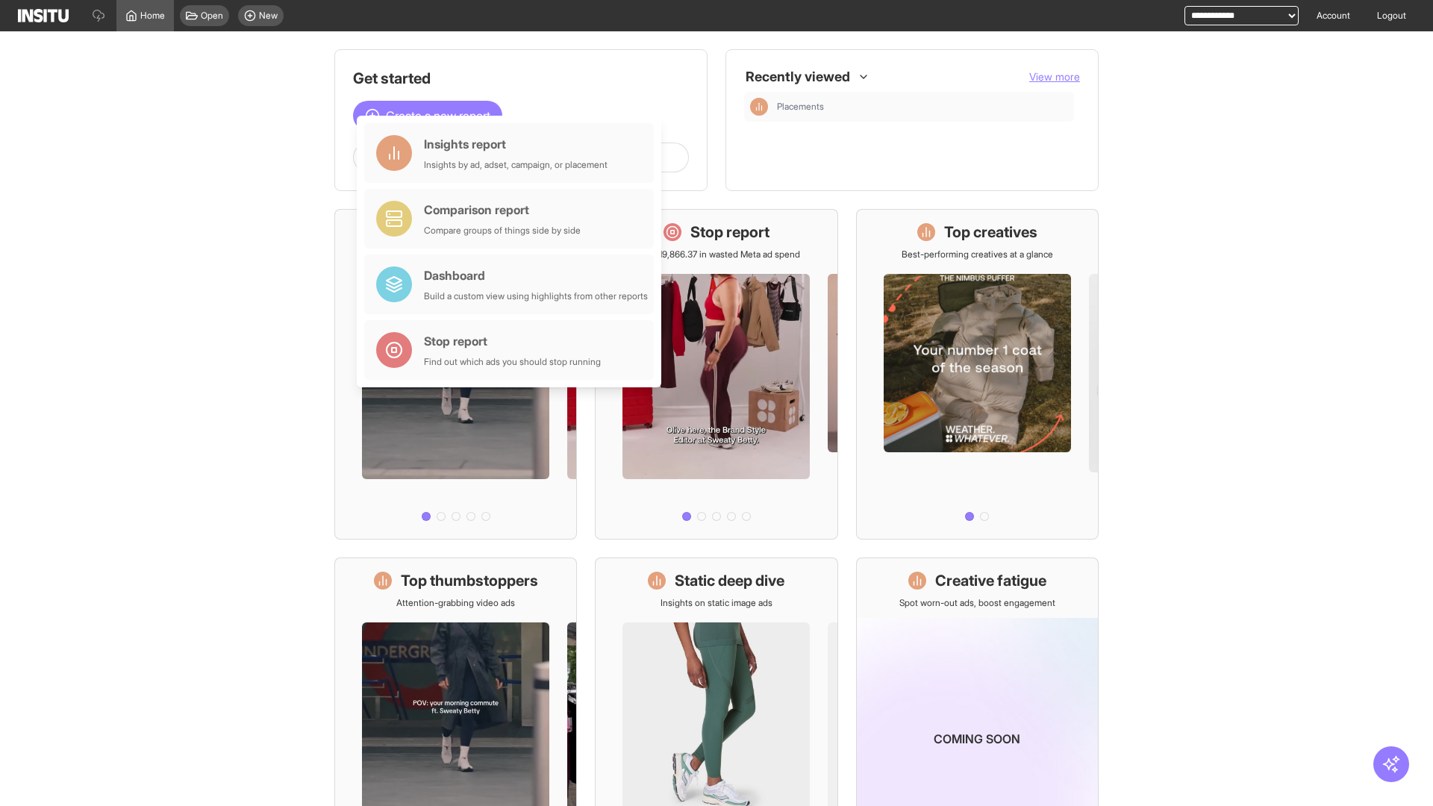 This screenshot has height=806, width=1433. What do you see at coordinates (759, 107) in the screenshot?
I see `div: Insights` at bounding box center [759, 107].